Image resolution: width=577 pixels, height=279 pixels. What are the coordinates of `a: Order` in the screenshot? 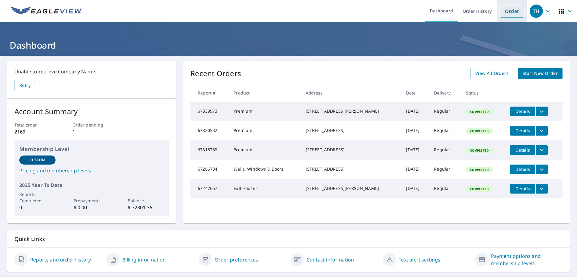 It's located at (512, 11).